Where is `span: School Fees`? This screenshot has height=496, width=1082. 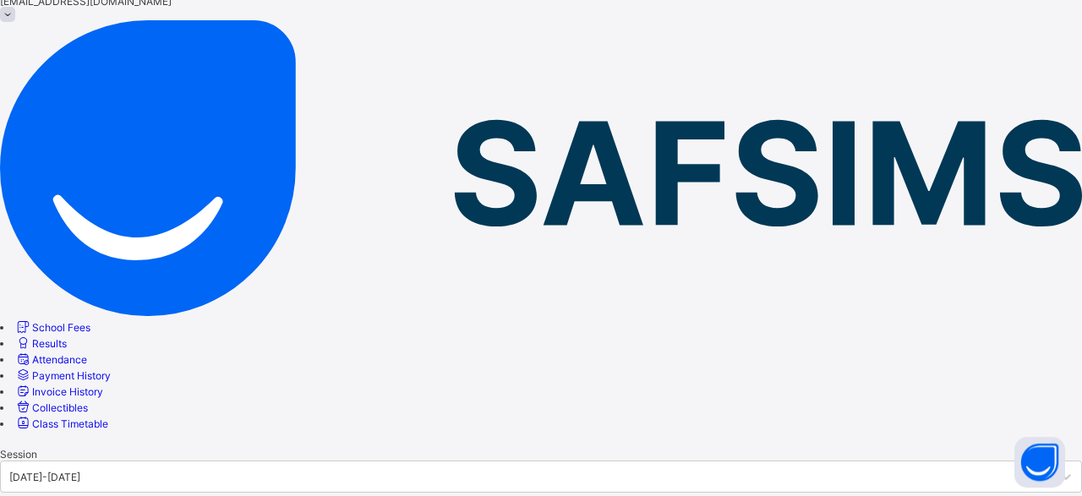
span: School Fees is located at coordinates (61, 327).